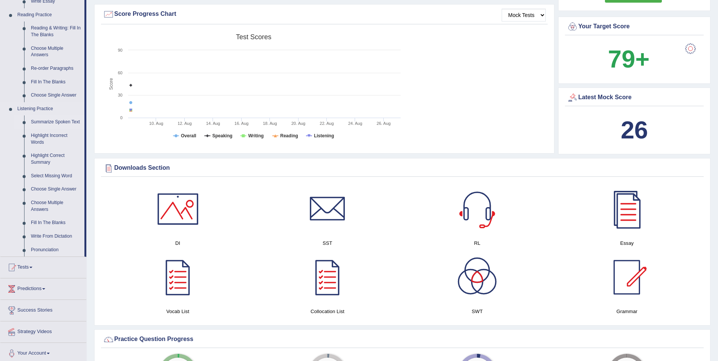 The width and height of the screenshot is (718, 361). Describe the element at coordinates (324, 14) in the screenshot. I see `div: Score Progress Chart` at that location.